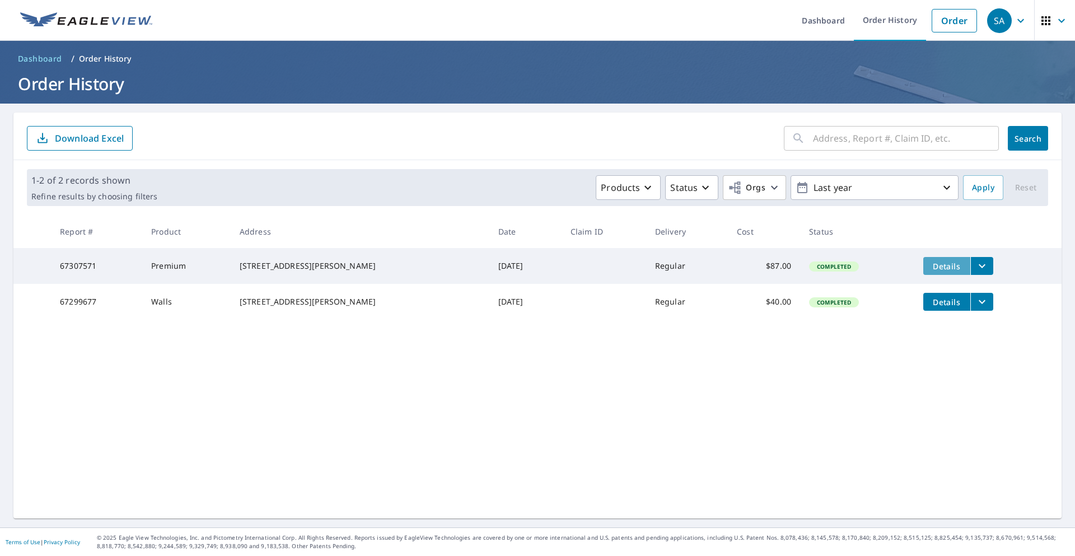 The image size is (1075, 556). What do you see at coordinates (583, 542) in the screenshot?
I see `p: © 2025 Eagle View Technologies, Inc. and Pictometry International Corp. All Rights Reserved. Repo...` at bounding box center [583, 542].